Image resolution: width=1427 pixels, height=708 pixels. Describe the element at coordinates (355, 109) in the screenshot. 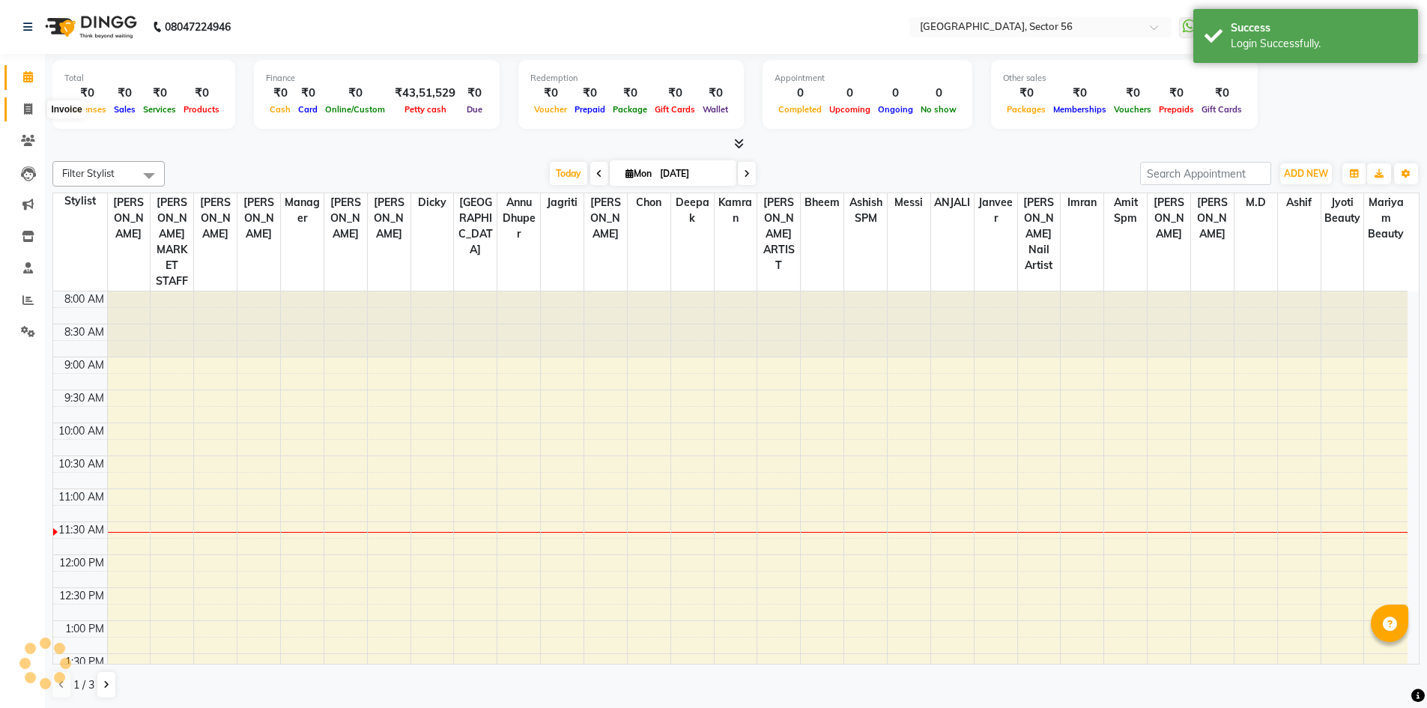

I see `span: Online/Custom` at that location.